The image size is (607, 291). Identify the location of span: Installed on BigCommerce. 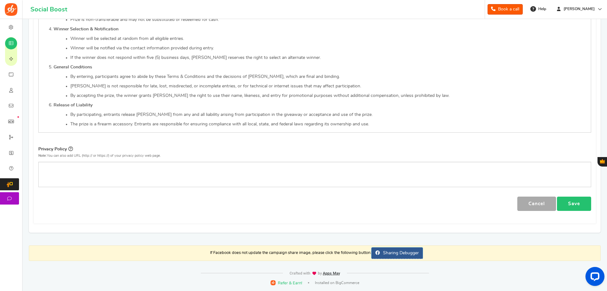
(337, 283).